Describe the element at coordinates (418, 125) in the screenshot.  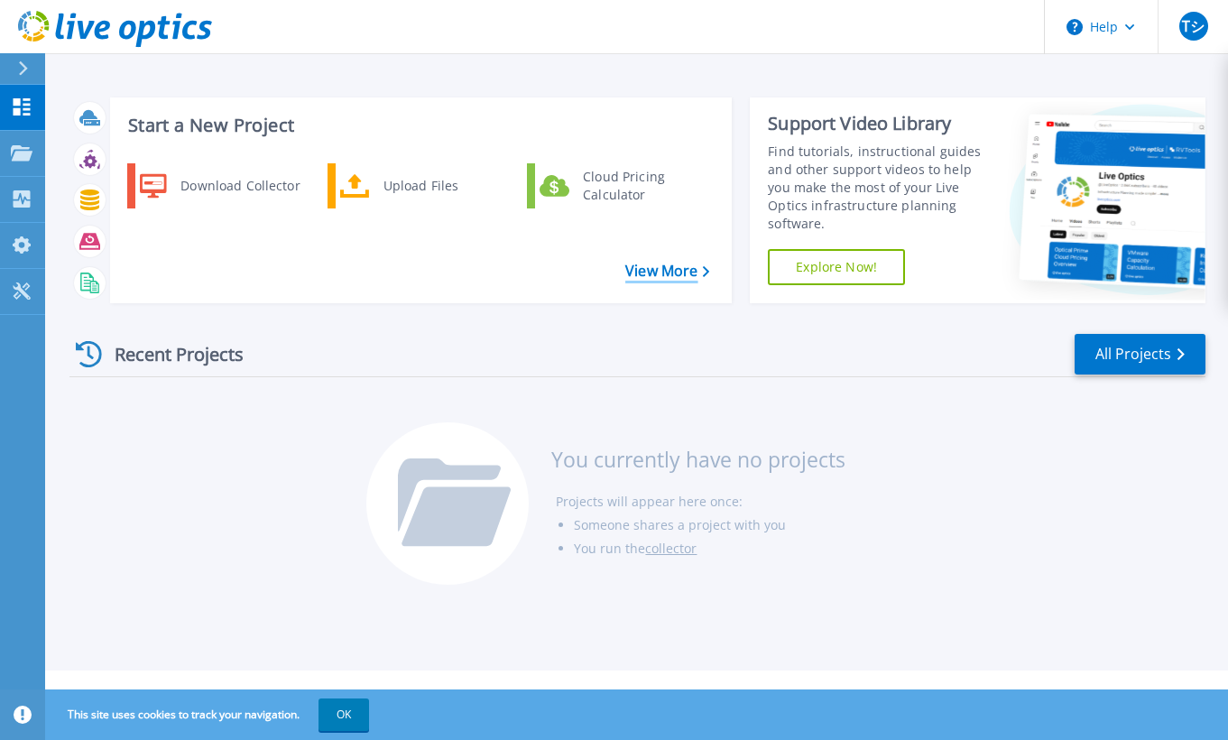
I see `h3: Start a New Project` at that location.